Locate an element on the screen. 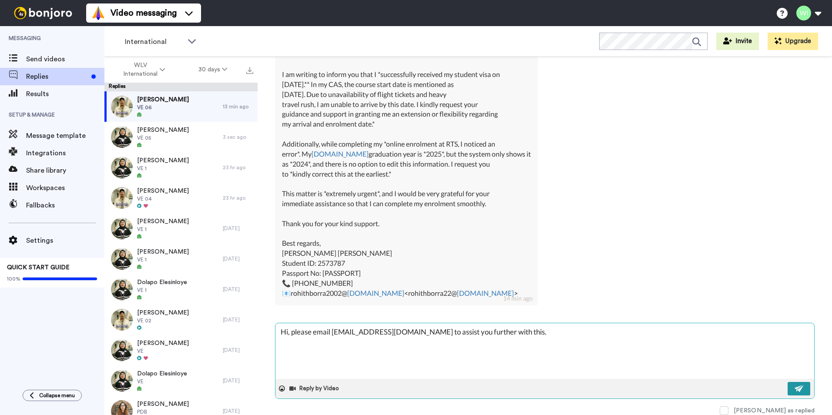 The image size is (832, 415). span: Results is located at coordinates (65, 94).